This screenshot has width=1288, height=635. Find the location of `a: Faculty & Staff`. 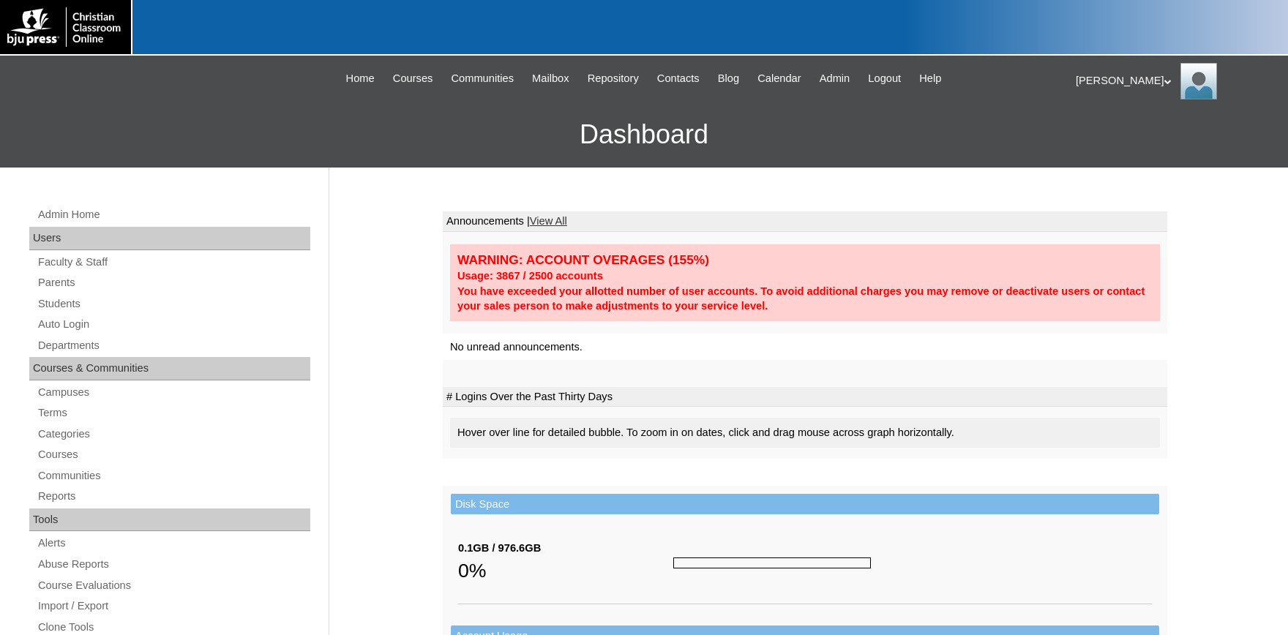

a: Faculty & Staff is located at coordinates (173, 262).